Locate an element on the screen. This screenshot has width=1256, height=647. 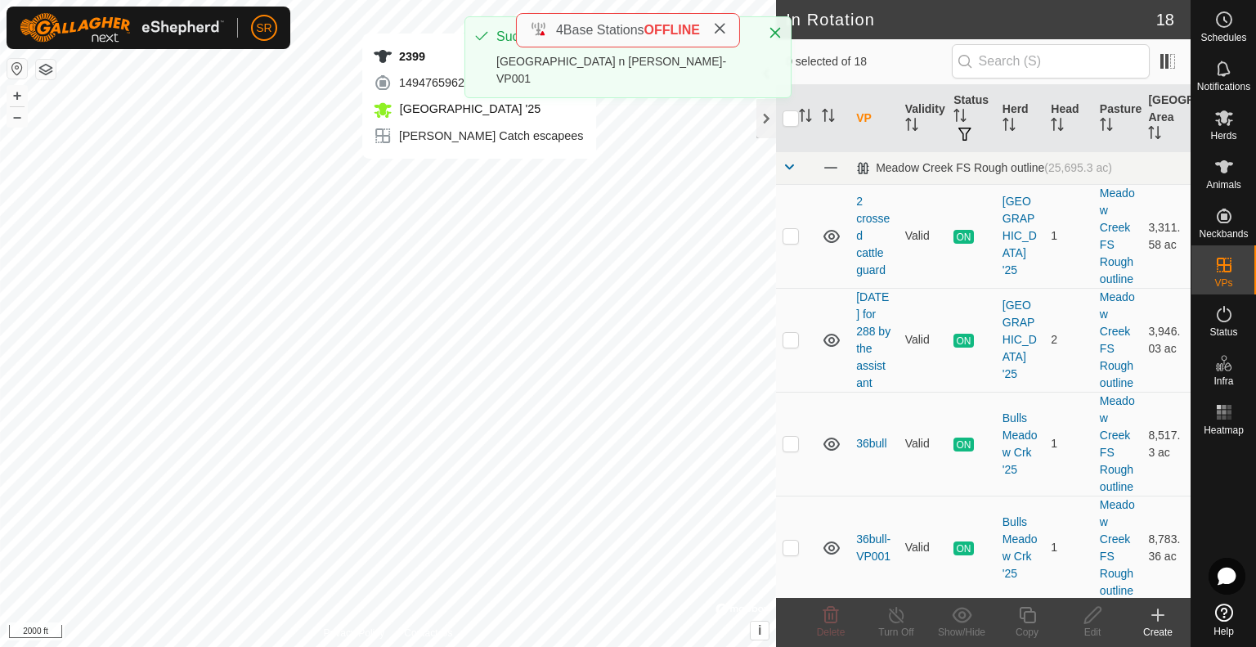
span: i is located at coordinates (760, 630).